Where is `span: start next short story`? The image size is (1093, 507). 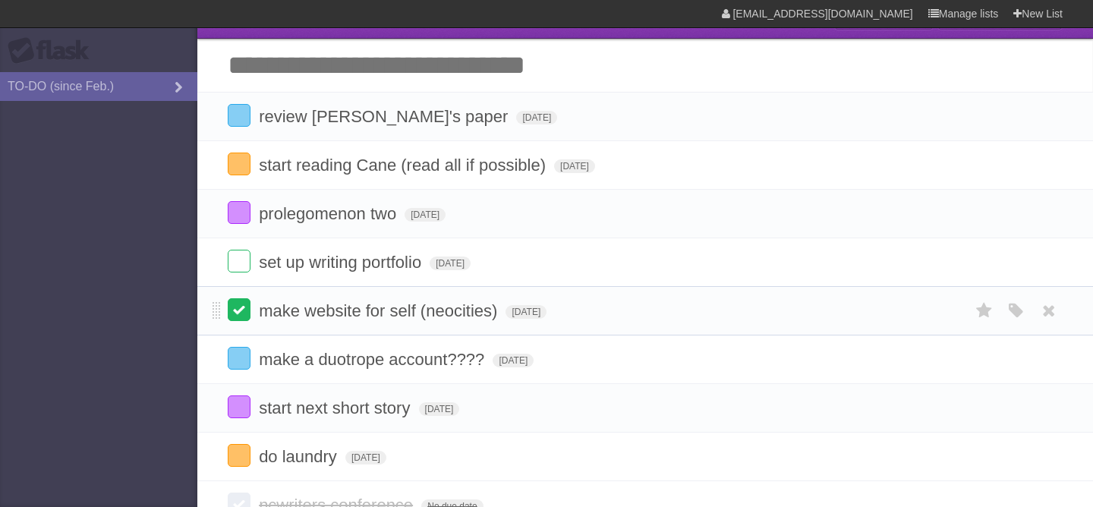
span: start next short story is located at coordinates (336, 408).